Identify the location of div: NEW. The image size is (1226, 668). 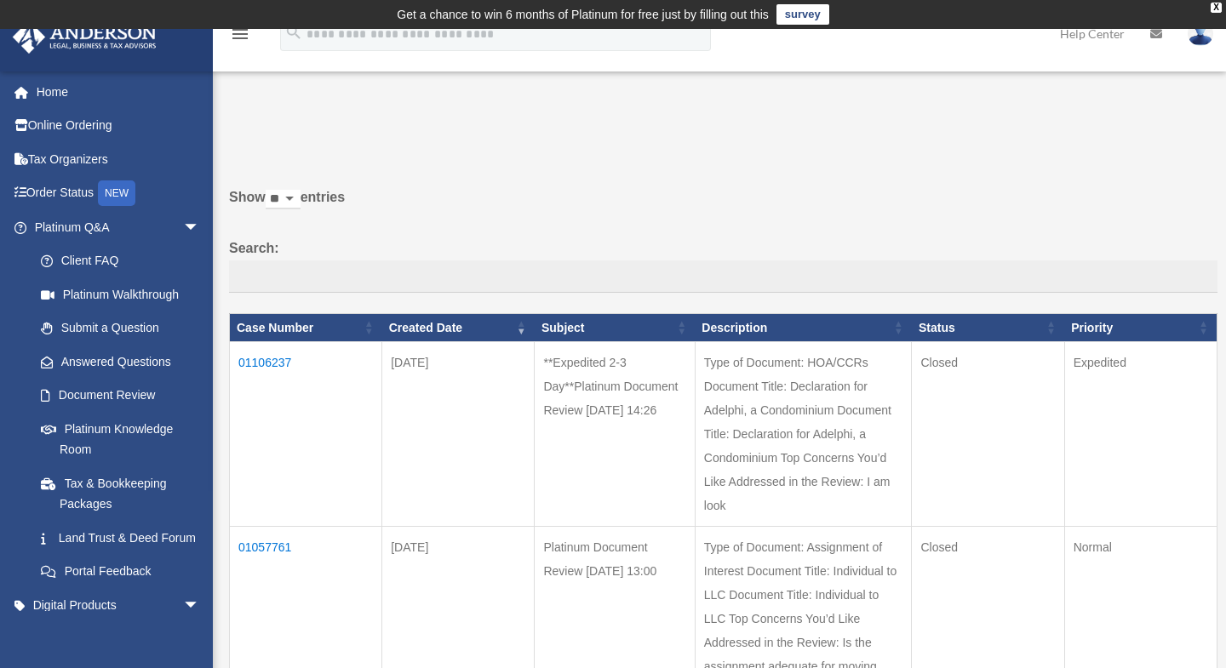
(117, 193).